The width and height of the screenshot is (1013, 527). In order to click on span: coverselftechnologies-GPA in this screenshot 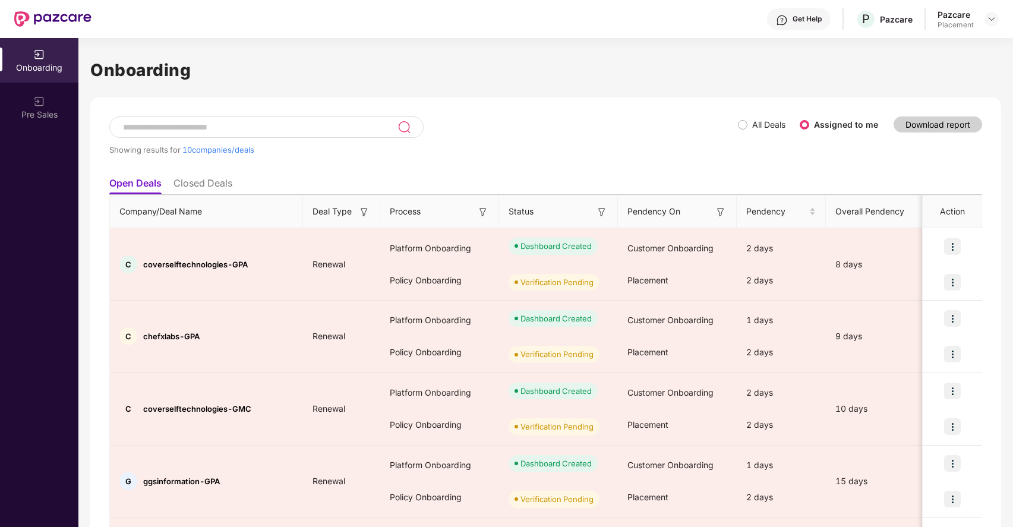, I will do `click(196, 264)`.